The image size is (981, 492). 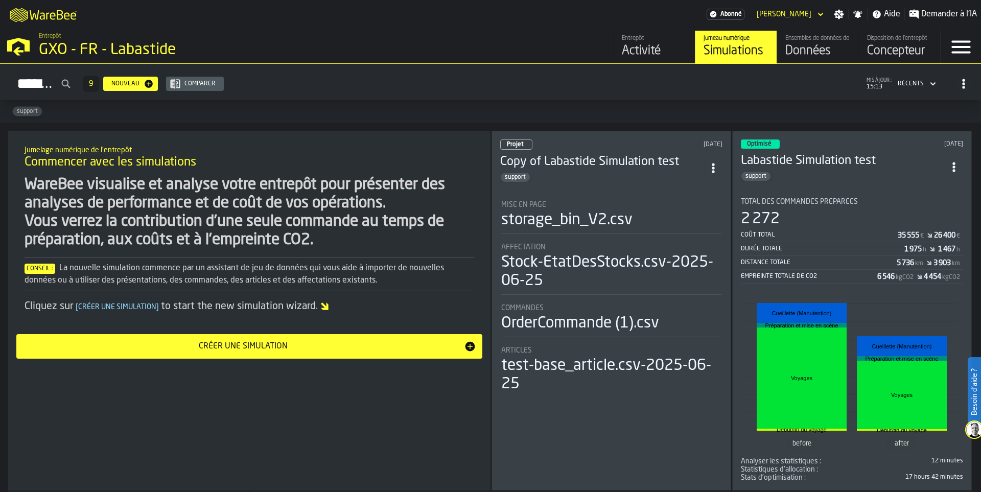 I want to click on span: 15:13, so click(x=879, y=87).